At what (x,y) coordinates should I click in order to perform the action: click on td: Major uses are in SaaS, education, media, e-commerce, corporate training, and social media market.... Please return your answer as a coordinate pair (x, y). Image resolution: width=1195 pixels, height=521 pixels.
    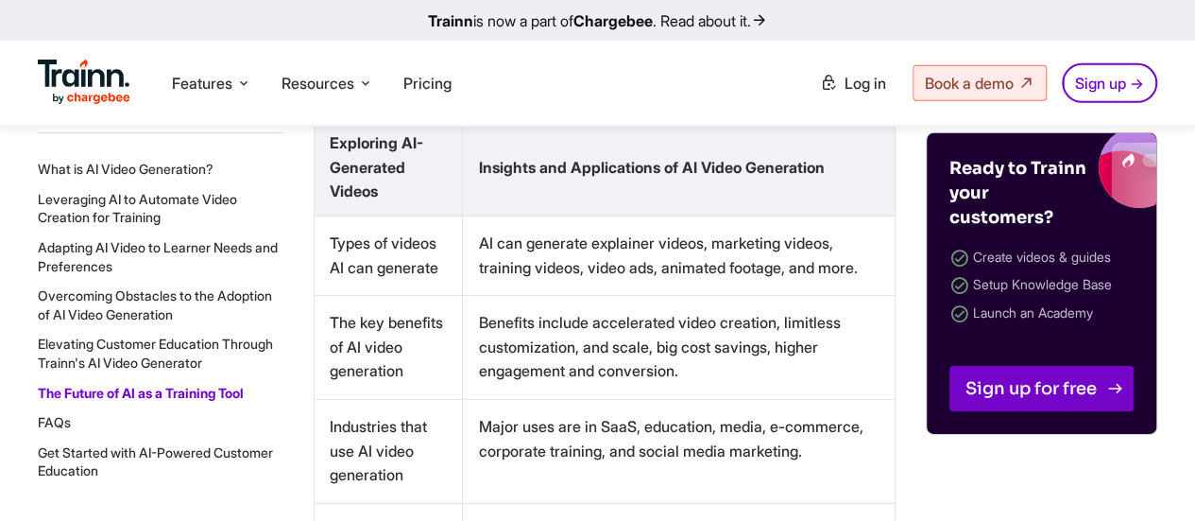
    Looking at the image, I should click on (679, 451).